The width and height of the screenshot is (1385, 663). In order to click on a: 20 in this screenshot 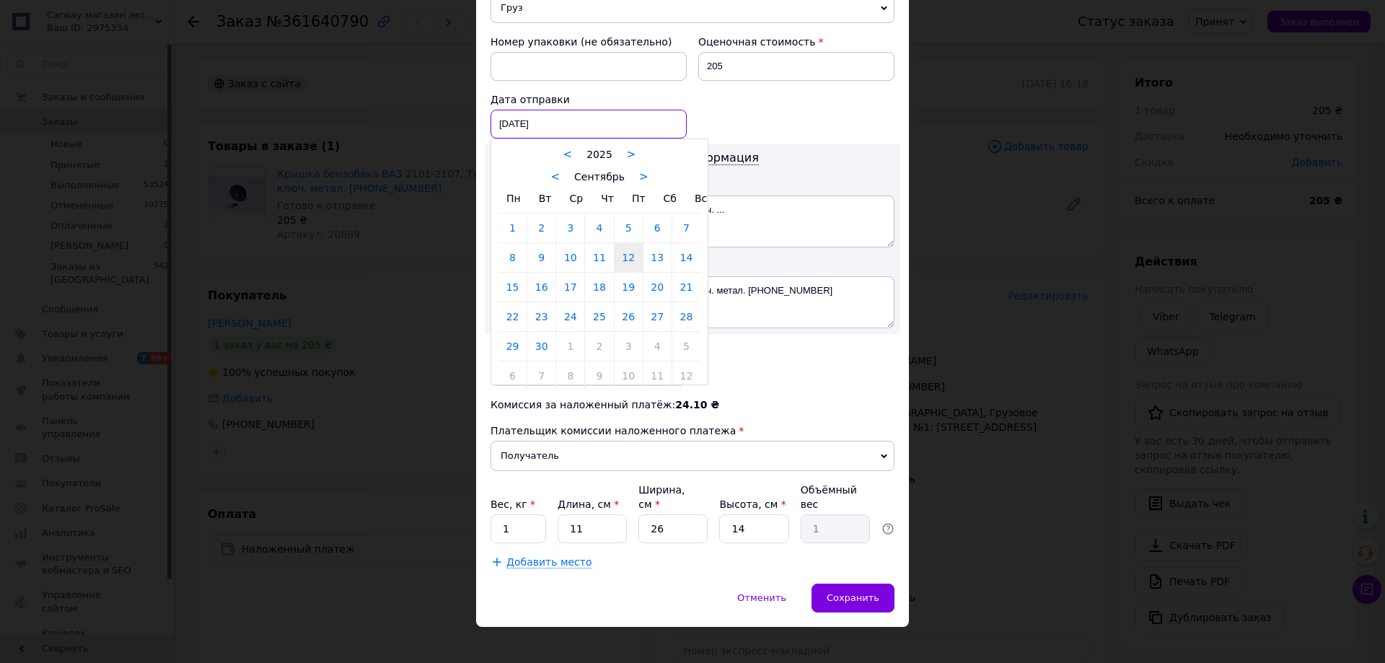, I will do `click(657, 287)`.